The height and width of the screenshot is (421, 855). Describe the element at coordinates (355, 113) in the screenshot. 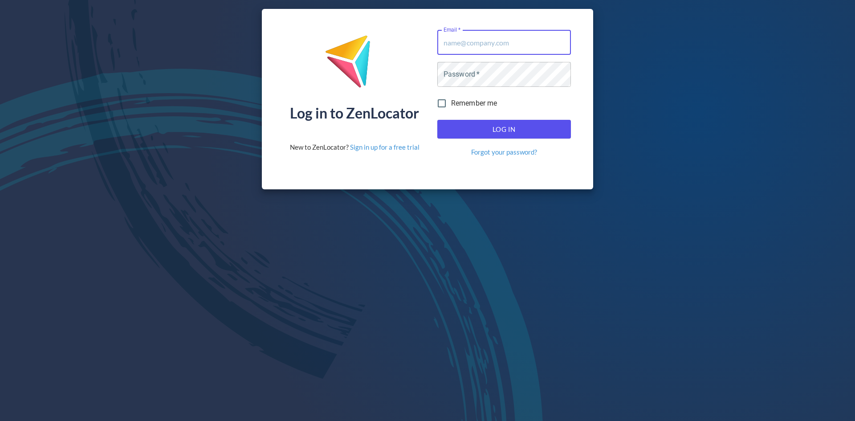

I see `div: Log in to ZenLocator` at that location.